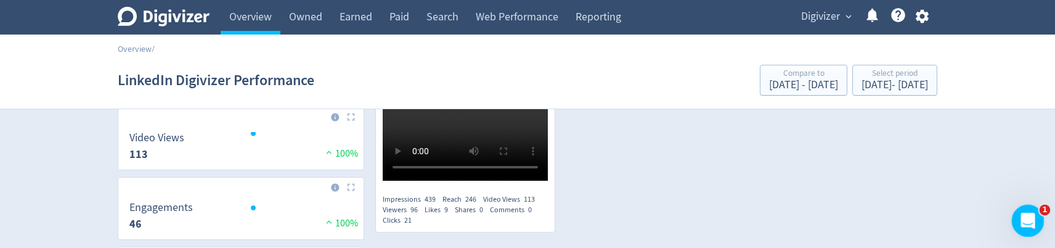 This screenshot has width=1055, height=248. What do you see at coordinates (136, 224) in the screenshot?
I see `strong: 46` at bounding box center [136, 224].